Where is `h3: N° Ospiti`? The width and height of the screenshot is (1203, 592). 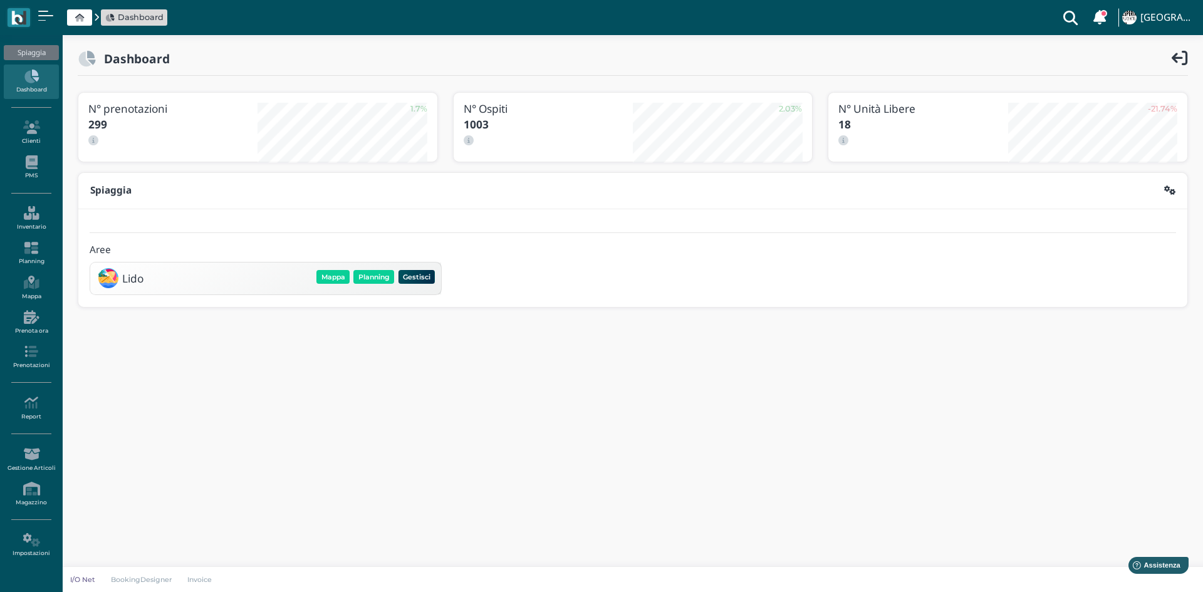 h3: N° Ospiti is located at coordinates (548, 108).